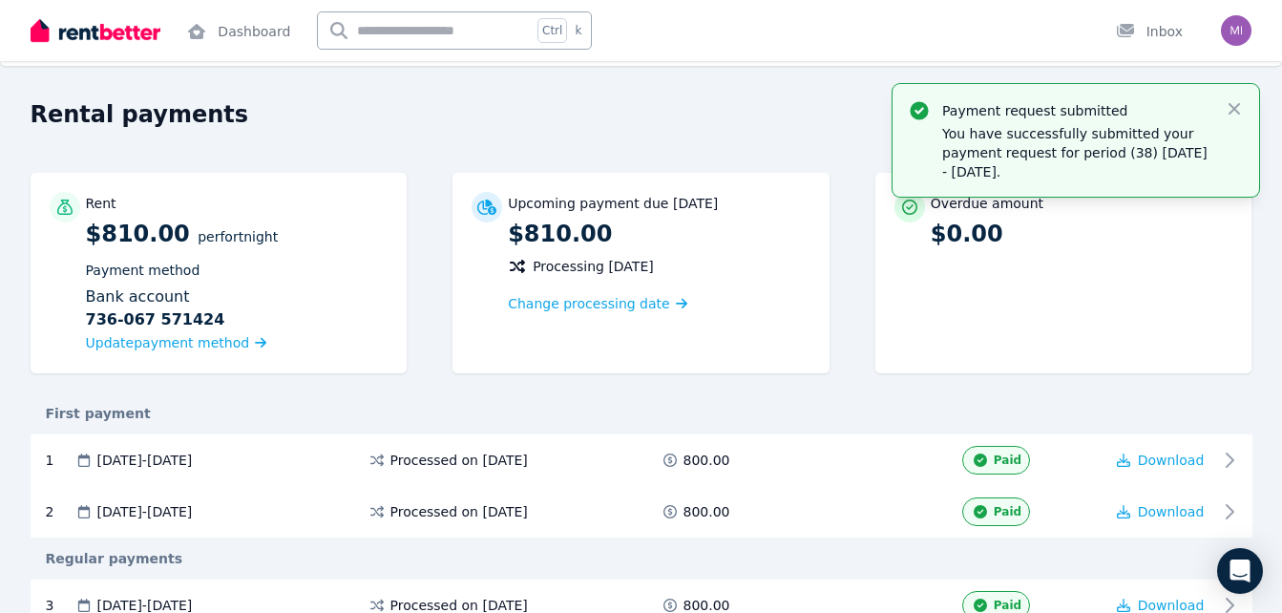 This screenshot has width=1282, height=613. What do you see at coordinates (987, 203) in the screenshot?
I see `p: Overdue amount` at bounding box center [987, 203].